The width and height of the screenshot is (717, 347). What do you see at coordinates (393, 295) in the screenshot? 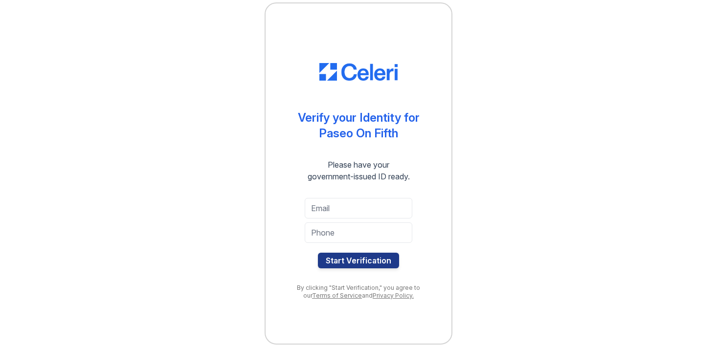
I see `a: Privacy Policy.` at bounding box center [393, 295].